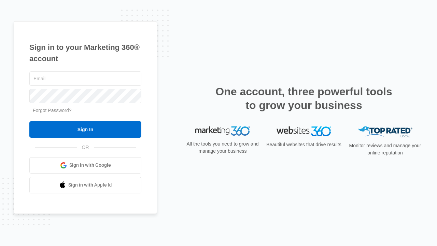 The height and width of the screenshot is (246, 437). Describe the element at coordinates (304, 98) in the screenshot. I see `h2: One account, three powerful tools to grow your business` at that location.